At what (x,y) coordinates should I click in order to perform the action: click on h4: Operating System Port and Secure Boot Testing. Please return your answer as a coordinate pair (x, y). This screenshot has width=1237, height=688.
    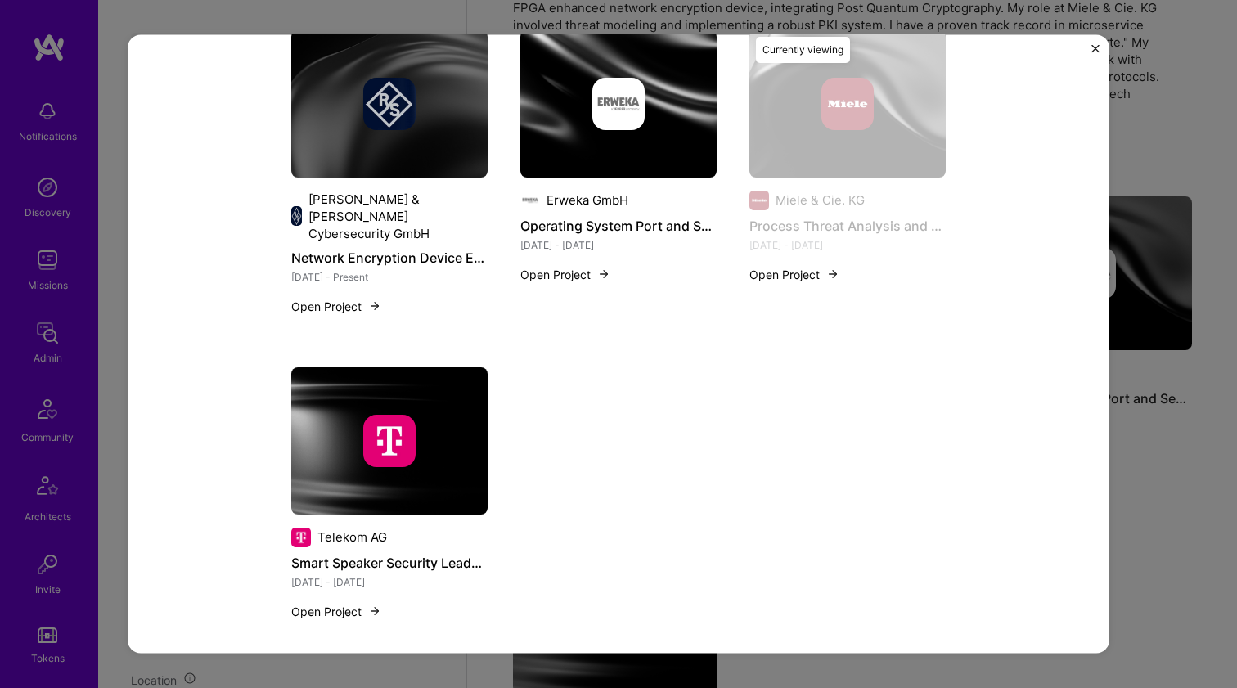
    Looking at the image, I should click on (618, 225).